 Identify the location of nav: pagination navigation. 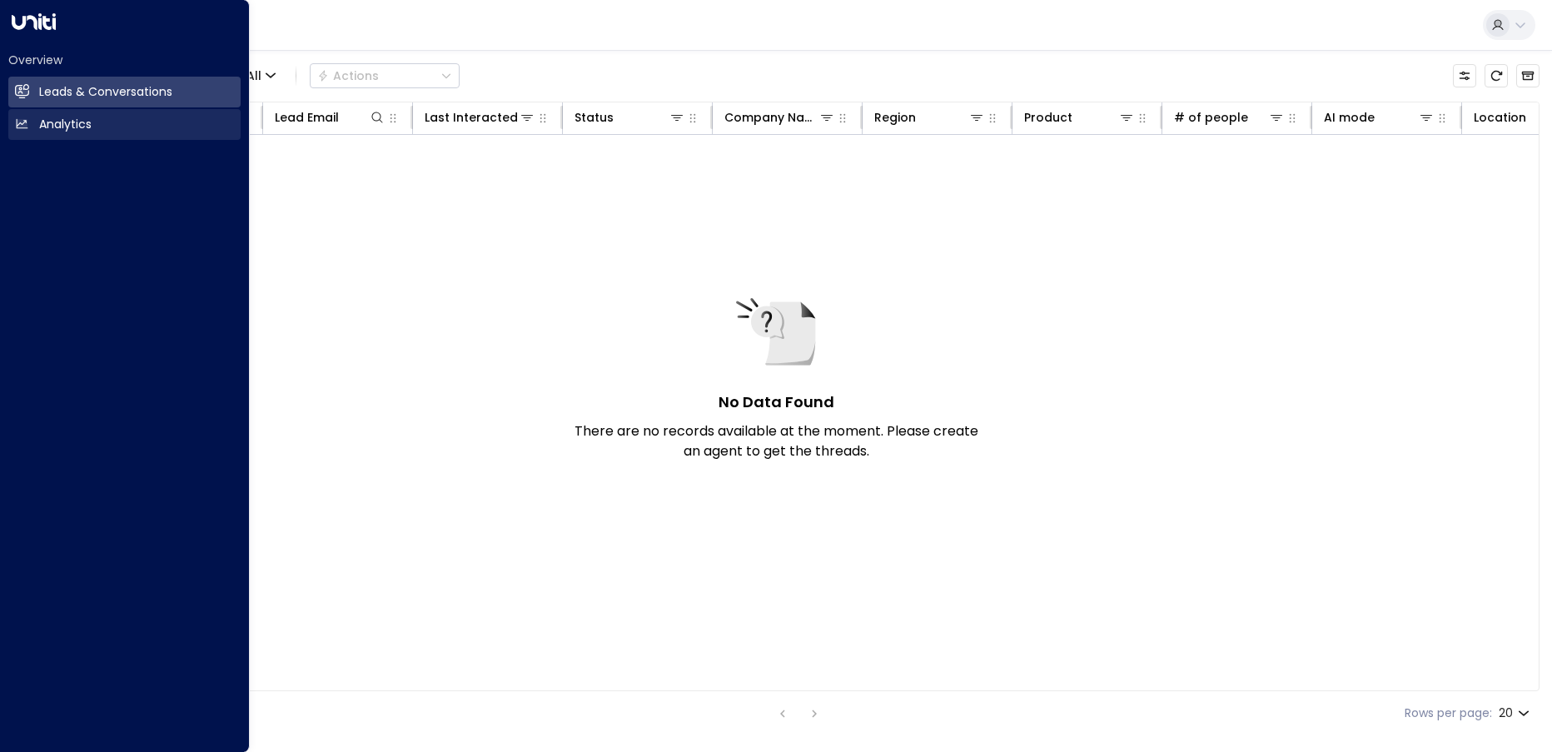
(798, 713).